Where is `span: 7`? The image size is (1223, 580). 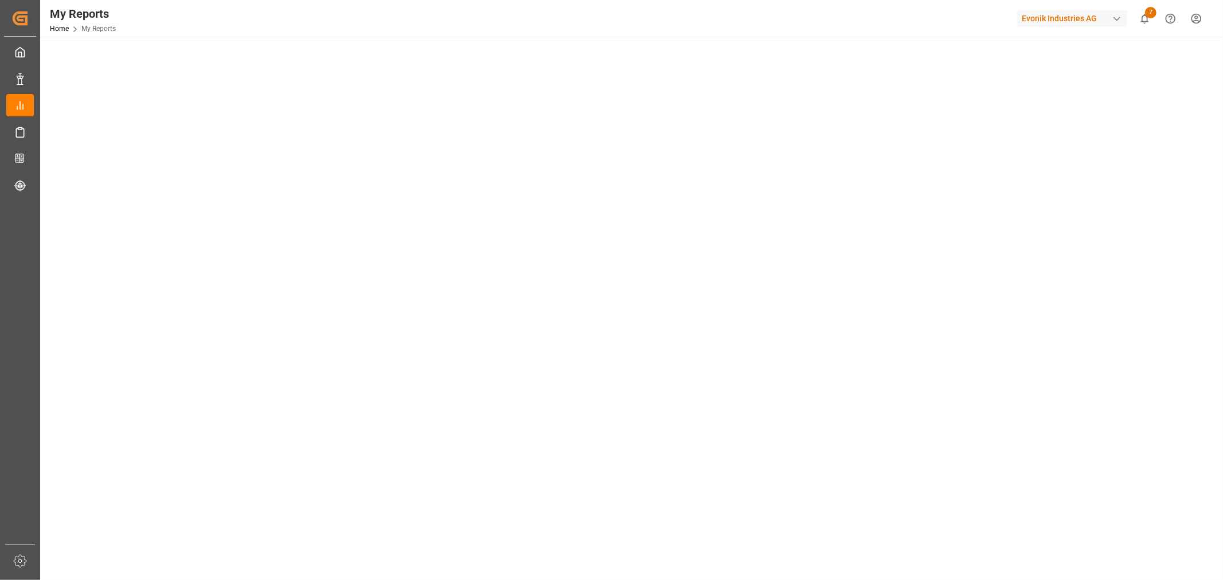
span: 7 is located at coordinates (1150, 13).